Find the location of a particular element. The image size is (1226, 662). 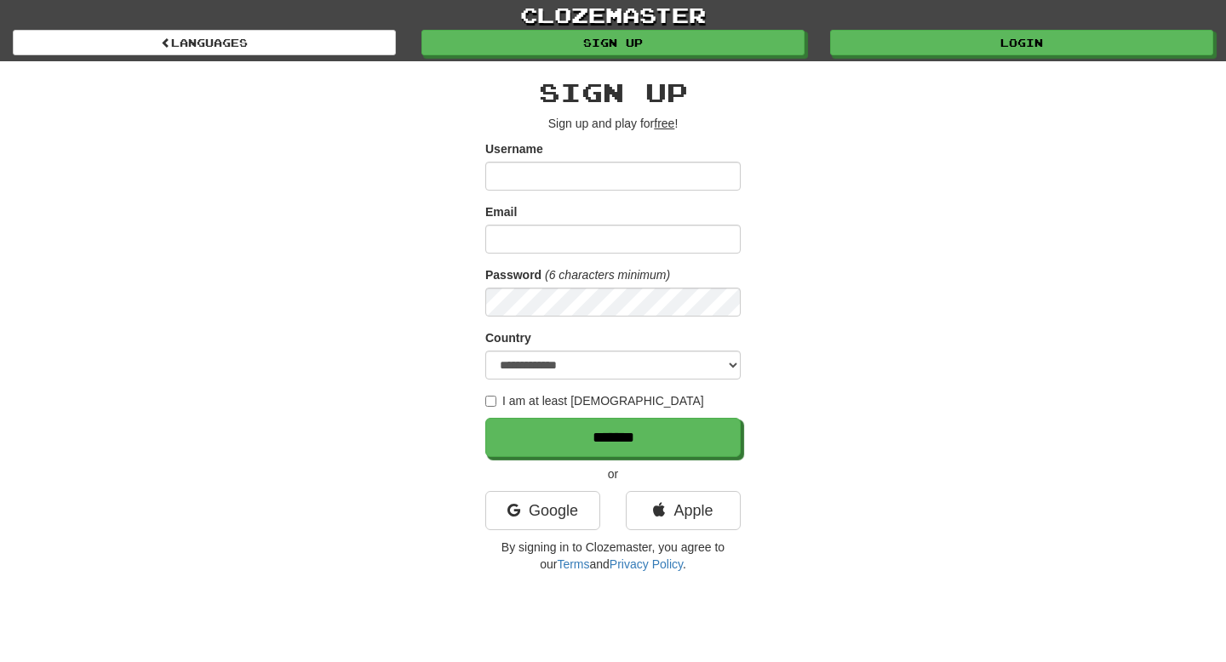

a: Languages is located at coordinates (204, 43).